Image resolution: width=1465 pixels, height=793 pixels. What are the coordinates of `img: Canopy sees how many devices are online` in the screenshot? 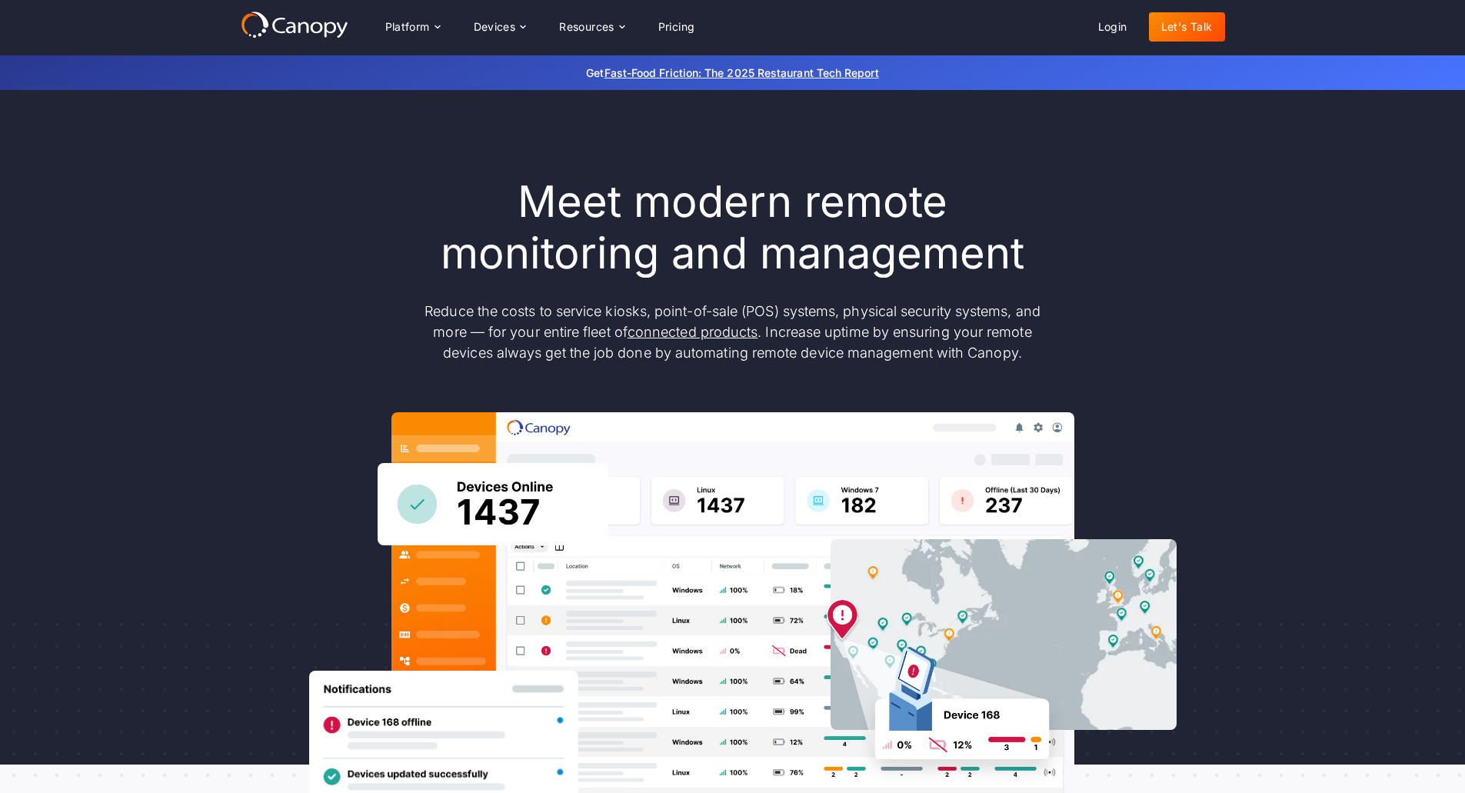 It's located at (493, 504).